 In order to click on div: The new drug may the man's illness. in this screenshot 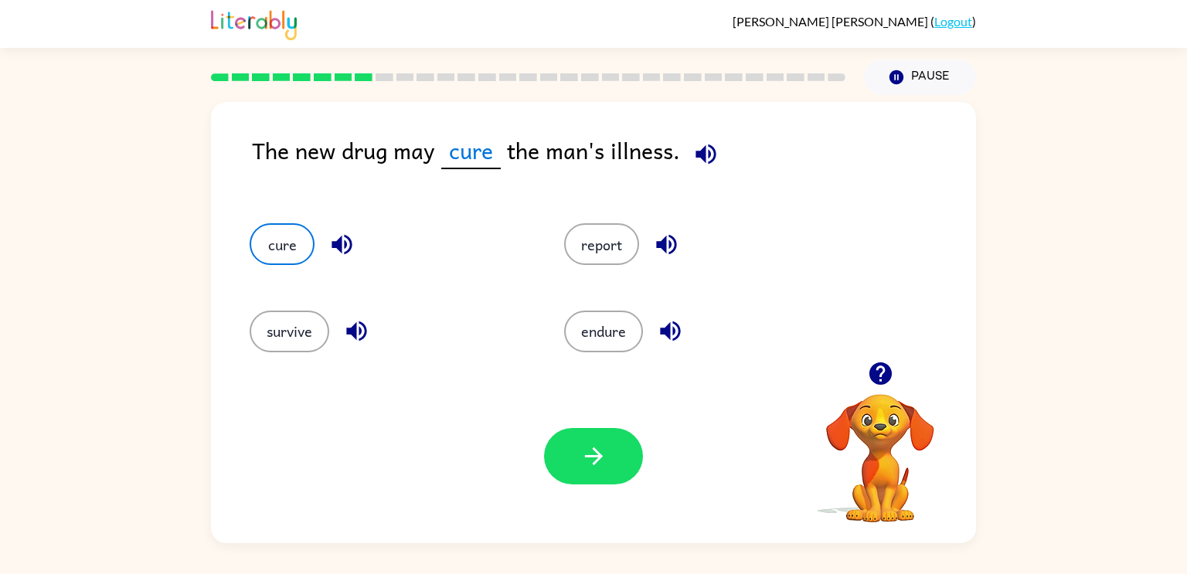, I will do `click(613, 162)`.